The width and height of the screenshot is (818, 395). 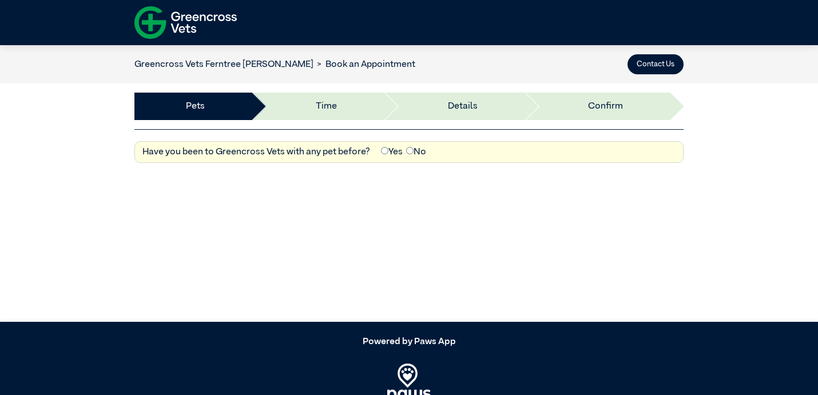 What do you see at coordinates (409, 342) in the screenshot?
I see `h5: Powered by Paws App` at bounding box center [409, 342].